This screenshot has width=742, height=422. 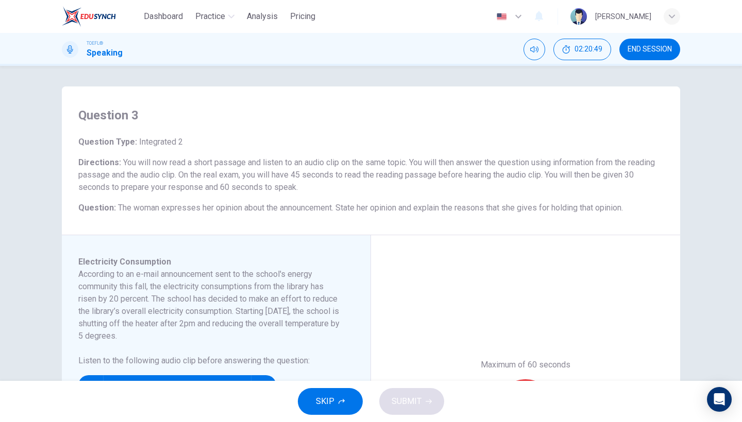 What do you see at coordinates (105, 53) in the screenshot?
I see `h1: Speaking` at bounding box center [105, 53].